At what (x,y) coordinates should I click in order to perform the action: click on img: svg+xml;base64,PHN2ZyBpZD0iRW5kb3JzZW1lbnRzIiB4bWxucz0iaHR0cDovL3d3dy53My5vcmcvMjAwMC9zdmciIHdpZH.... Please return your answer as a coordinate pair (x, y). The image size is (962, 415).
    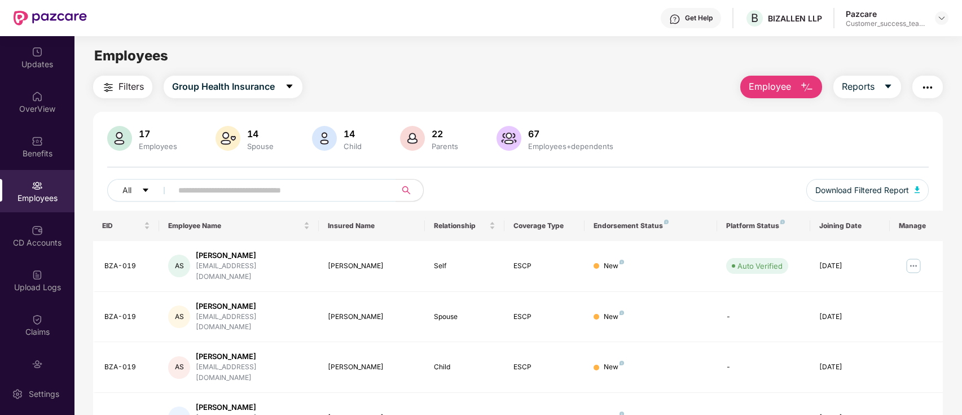
    Looking at the image, I should click on (37, 364).